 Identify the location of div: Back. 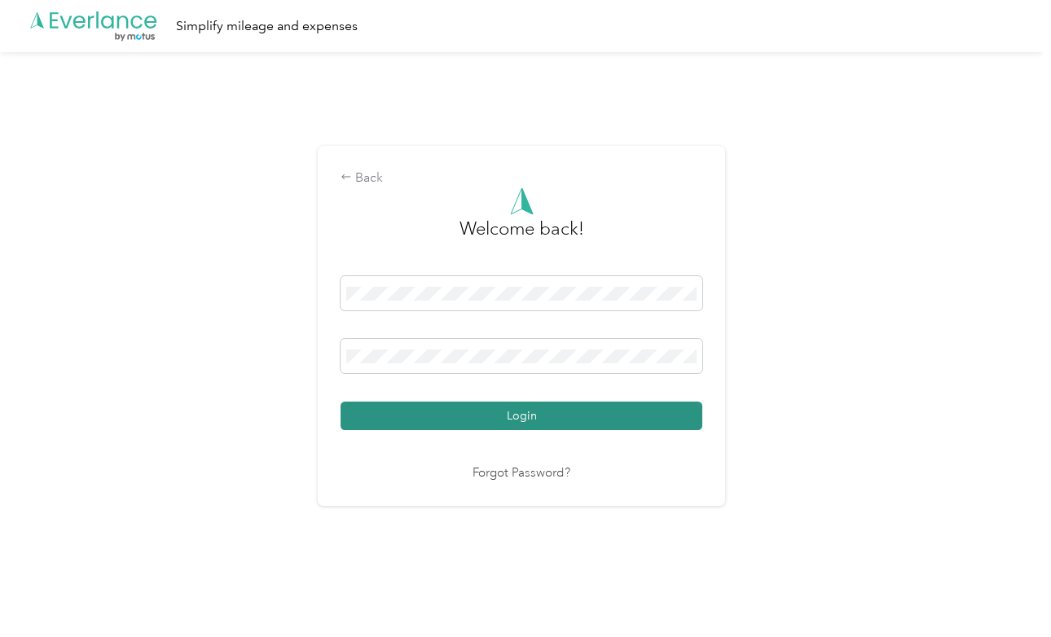
(521, 178).